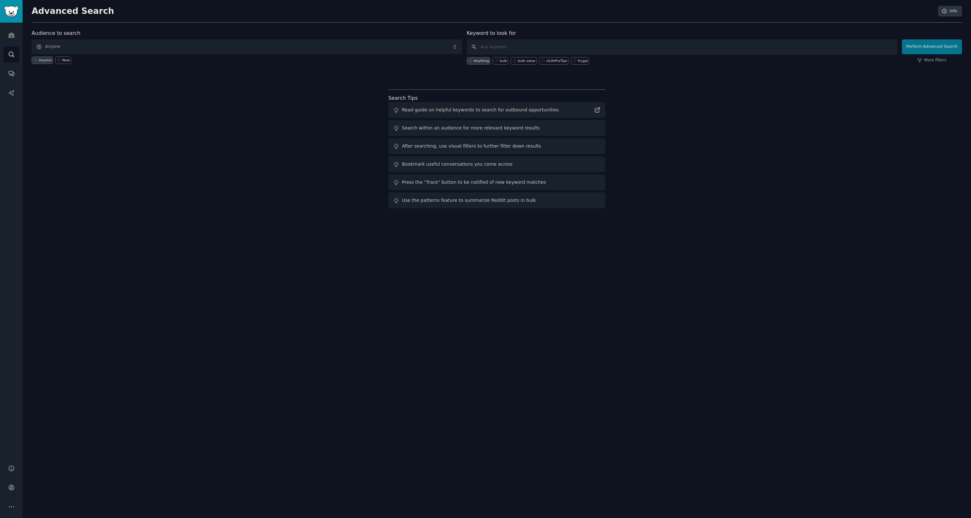 Image resolution: width=971 pixels, height=518 pixels. What do you see at coordinates (471, 146) in the screenshot?
I see `div: After searching, use visual filters to further filter down results` at bounding box center [471, 146].